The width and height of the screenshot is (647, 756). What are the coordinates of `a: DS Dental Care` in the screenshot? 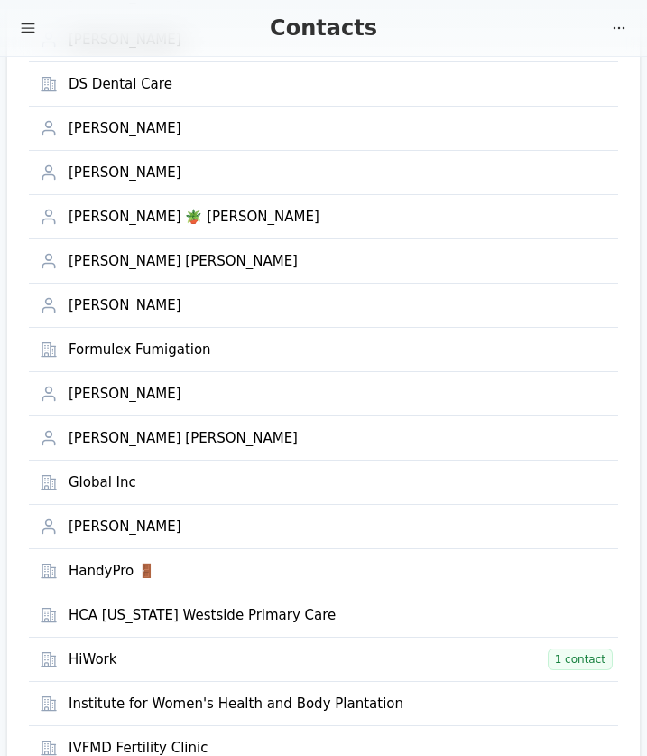 It's located at (340, 84).